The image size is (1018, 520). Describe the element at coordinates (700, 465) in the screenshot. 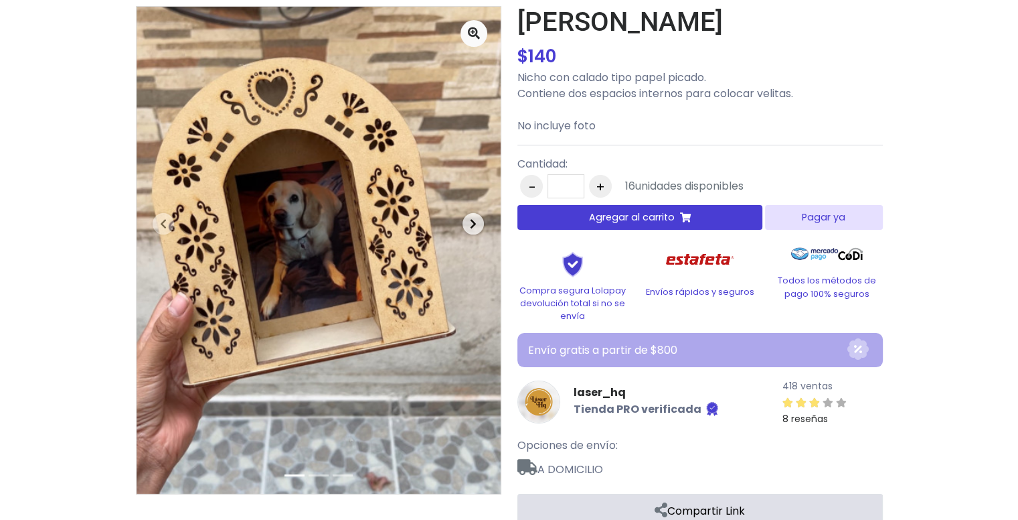

I see `span: A DOMICILIO` at that location.